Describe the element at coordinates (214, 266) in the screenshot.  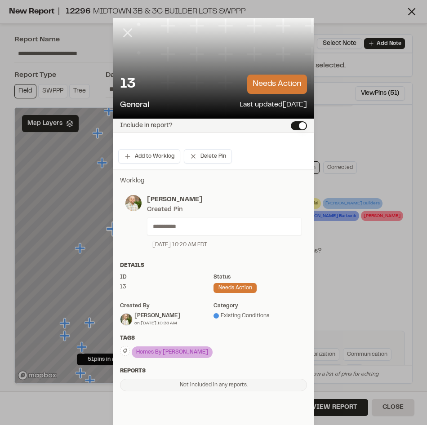
I see `div: Details` at that location.